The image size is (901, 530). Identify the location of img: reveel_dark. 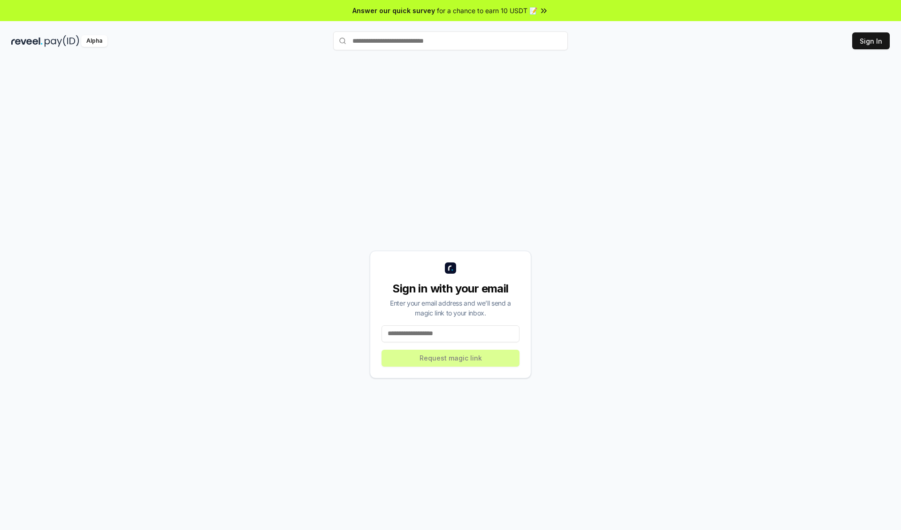
(27, 41).